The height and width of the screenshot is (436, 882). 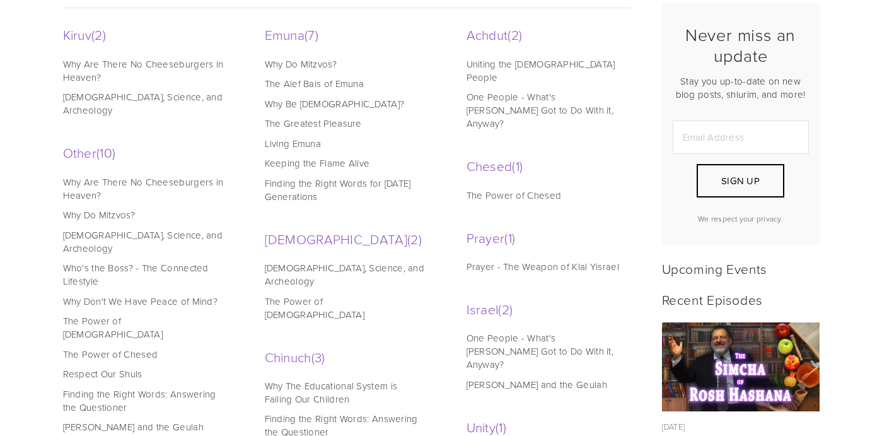 I want to click on a: Why Don't We Have Peace of Mind?, so click(x=143, y=301).